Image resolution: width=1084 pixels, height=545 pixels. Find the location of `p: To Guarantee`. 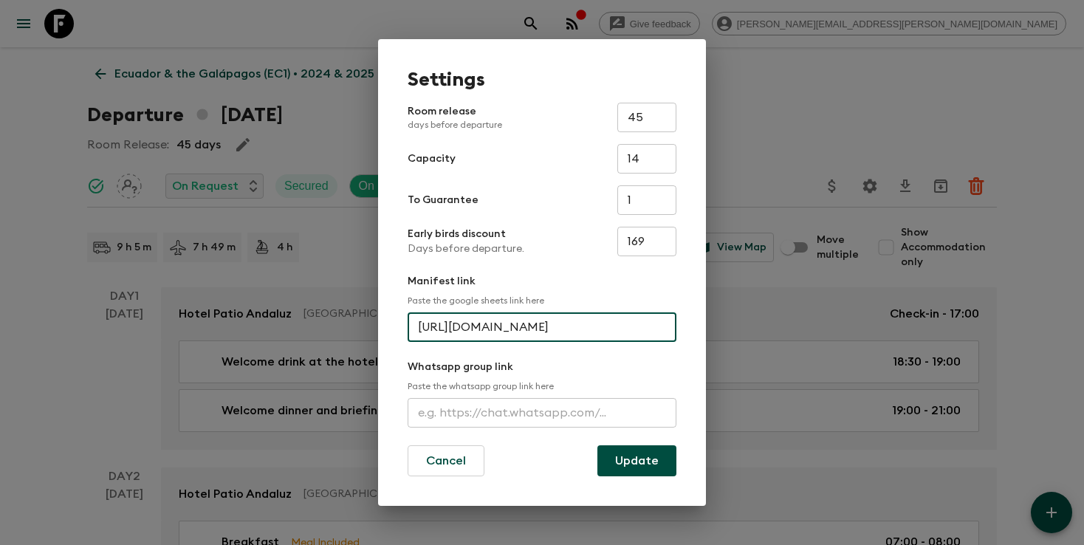

p: To Guarantee is located at coordinates (443, 200).